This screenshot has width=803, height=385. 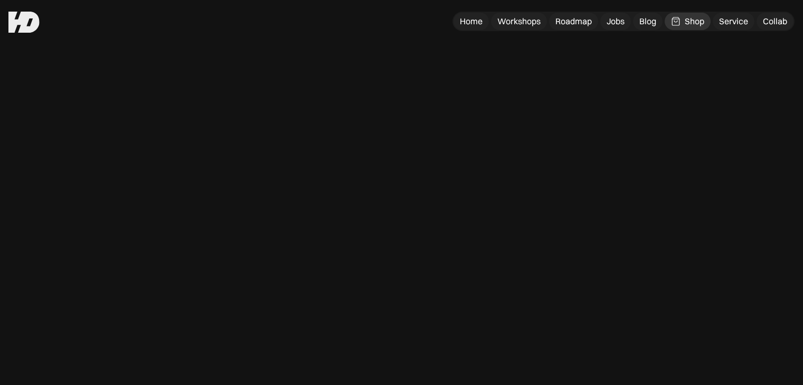 What do you see at coordinates (775, 21) in the screenshot?
I see `a: Collab` at bounding box center [775, 21].